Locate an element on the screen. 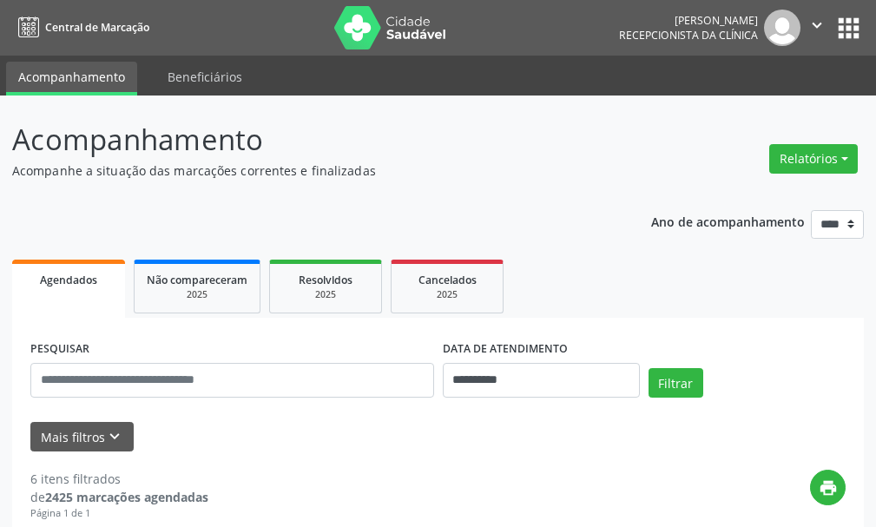 The width and height of the screenshot is (876, 527). span: Resolvidos is located at coordinates (326, 280).